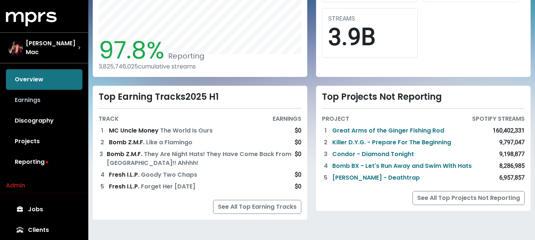 This screenshot has height=240, width=535. What do you see at coordinates (402, 166) in the screenshot?
I see `a: Bomb BX - Let's Run Away and Swim With Hats` at bounding box center [402, 166].